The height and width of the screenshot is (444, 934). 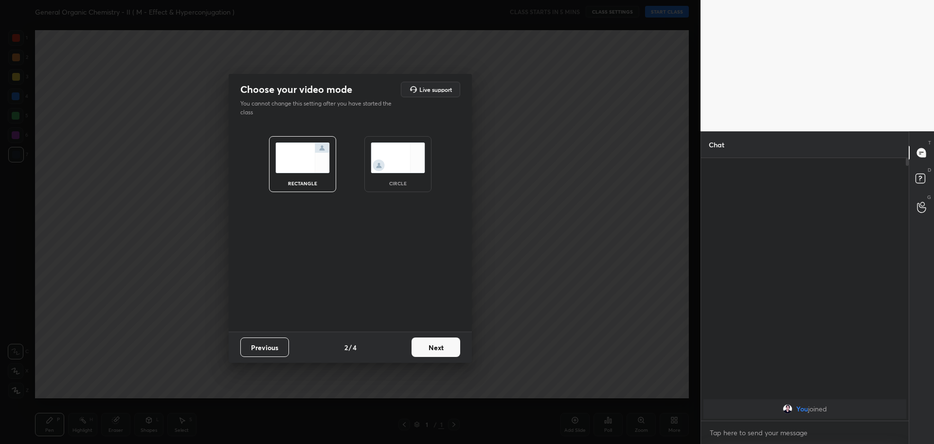 What do you see at coordinates (787, 409) in the screenshot?
I see `img: f09d9dab4b74436fa4823a0cd67107e0.jpg` at bounding box center [787, 409].